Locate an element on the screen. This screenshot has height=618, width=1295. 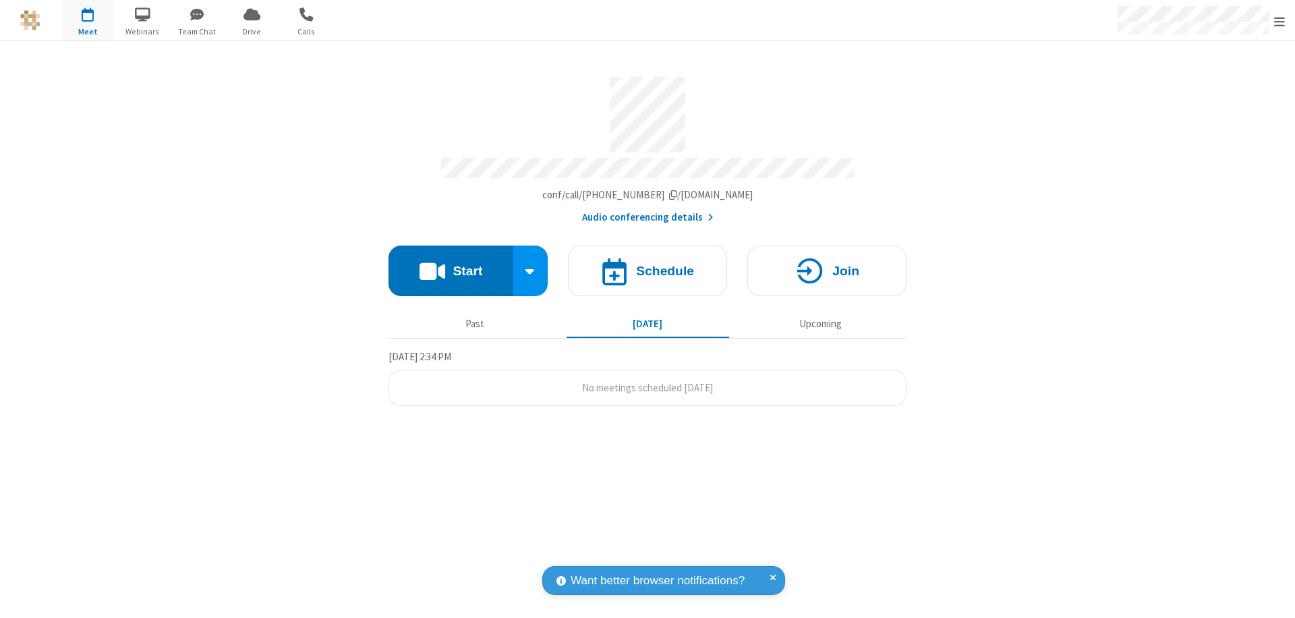
span: Want better browser notifications? is located at coordinates (658, 581).